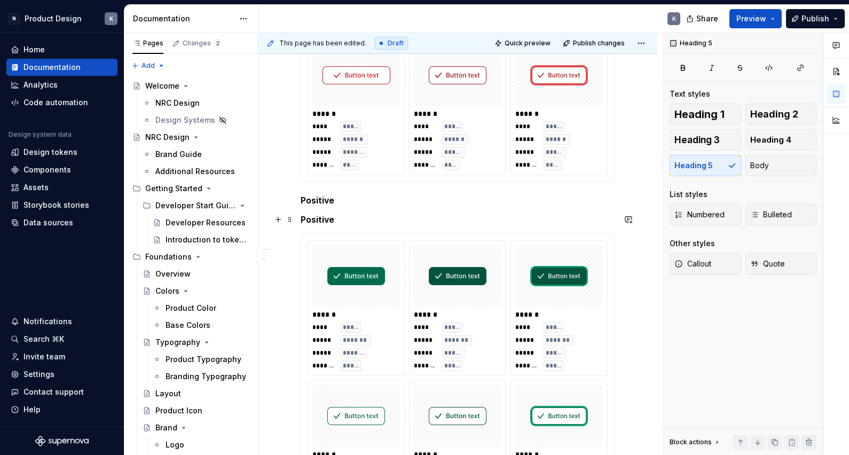  Describe the element at coordinates (816, 19) in the screenshot. I see `button: Publish` at that location.